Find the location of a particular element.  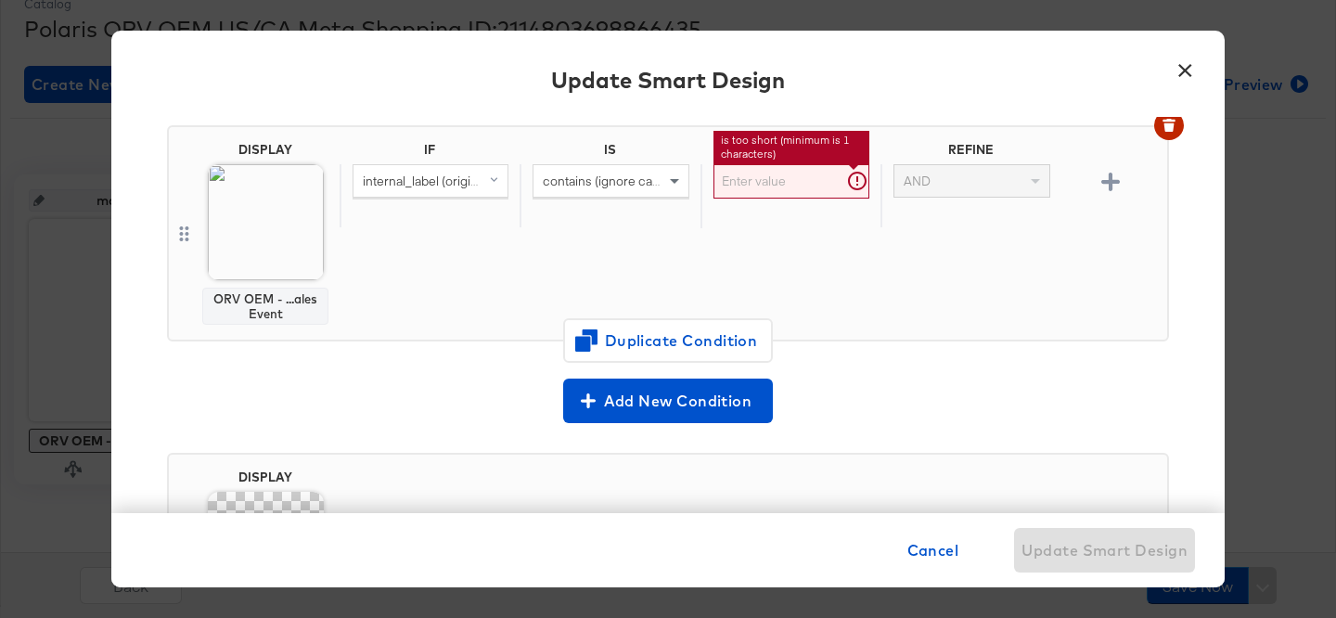

span: Cancel is located at coordinates (933, 550).